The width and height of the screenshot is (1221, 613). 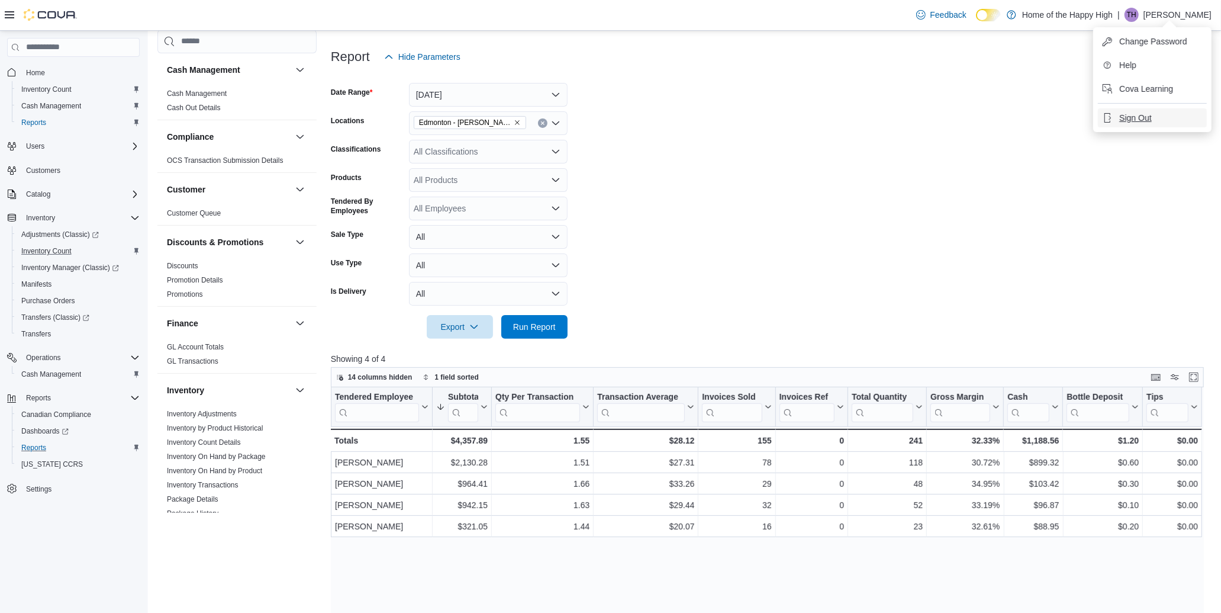 What do you see at coordinates (1103, 462) in the screenshot?
I see `div: $0.60` at bounding box center [1103, 462].